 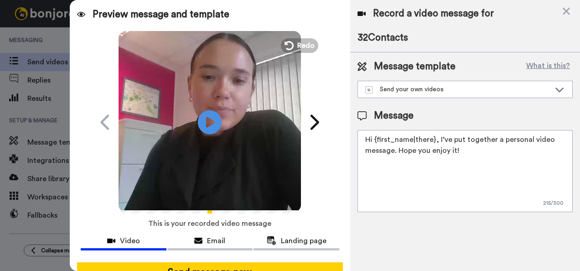 I want to click on span: Landing page, so click(x=304, y=241).